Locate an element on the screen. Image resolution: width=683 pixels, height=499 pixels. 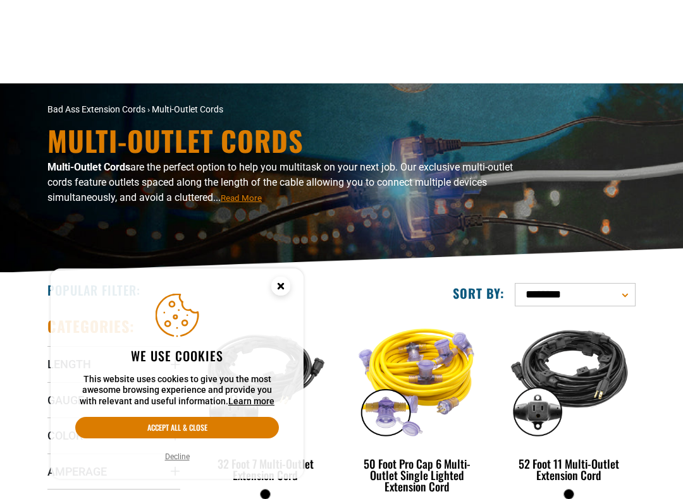
div: 32 Foot 7 Multi-Outlet Extension Cord is located at coordinates (265, 470).